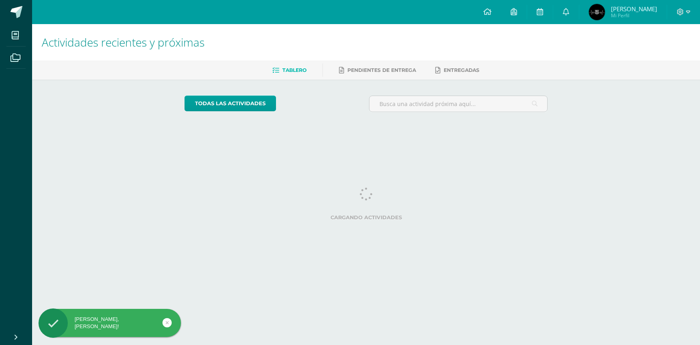  Describe the element at coordinates (295, 70) in the screenshot. I see `span: Tablero` at that location.